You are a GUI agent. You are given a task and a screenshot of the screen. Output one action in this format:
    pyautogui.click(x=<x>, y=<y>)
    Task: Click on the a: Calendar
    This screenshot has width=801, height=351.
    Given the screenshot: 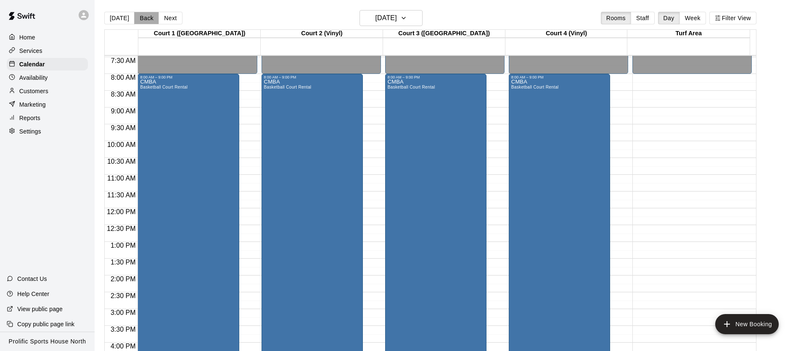 What is the action you would take?
    pyautogui.click(x=47, y=64)
    